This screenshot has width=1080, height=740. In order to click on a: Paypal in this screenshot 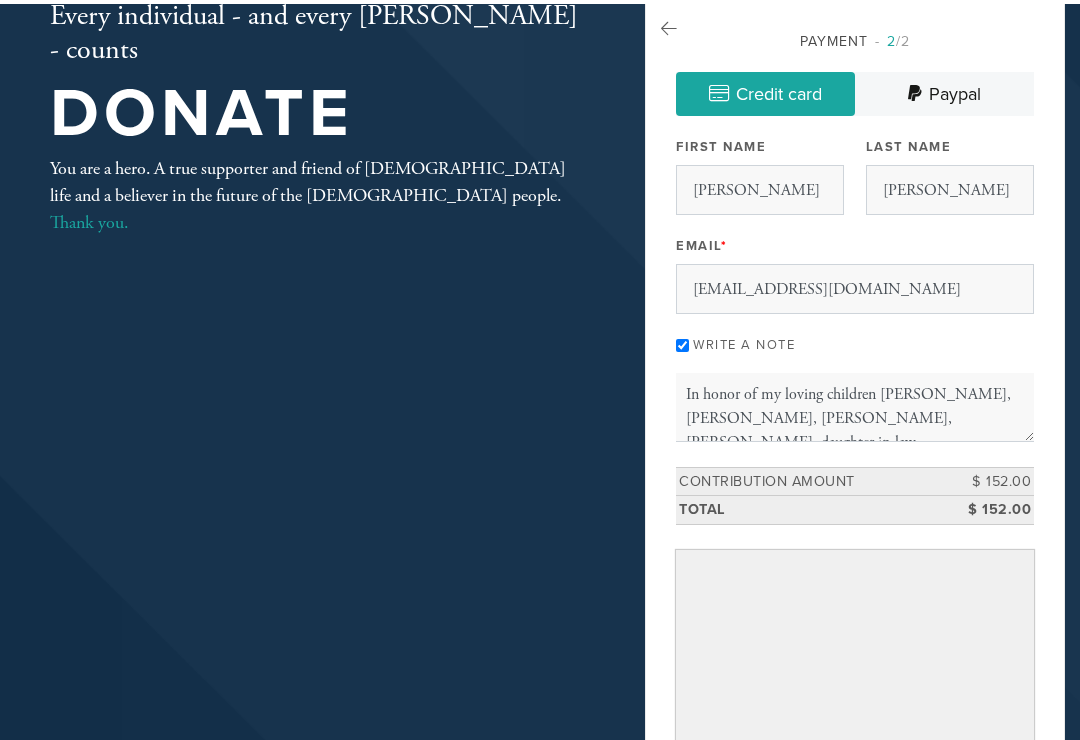, I will do `click(944, 90)`.